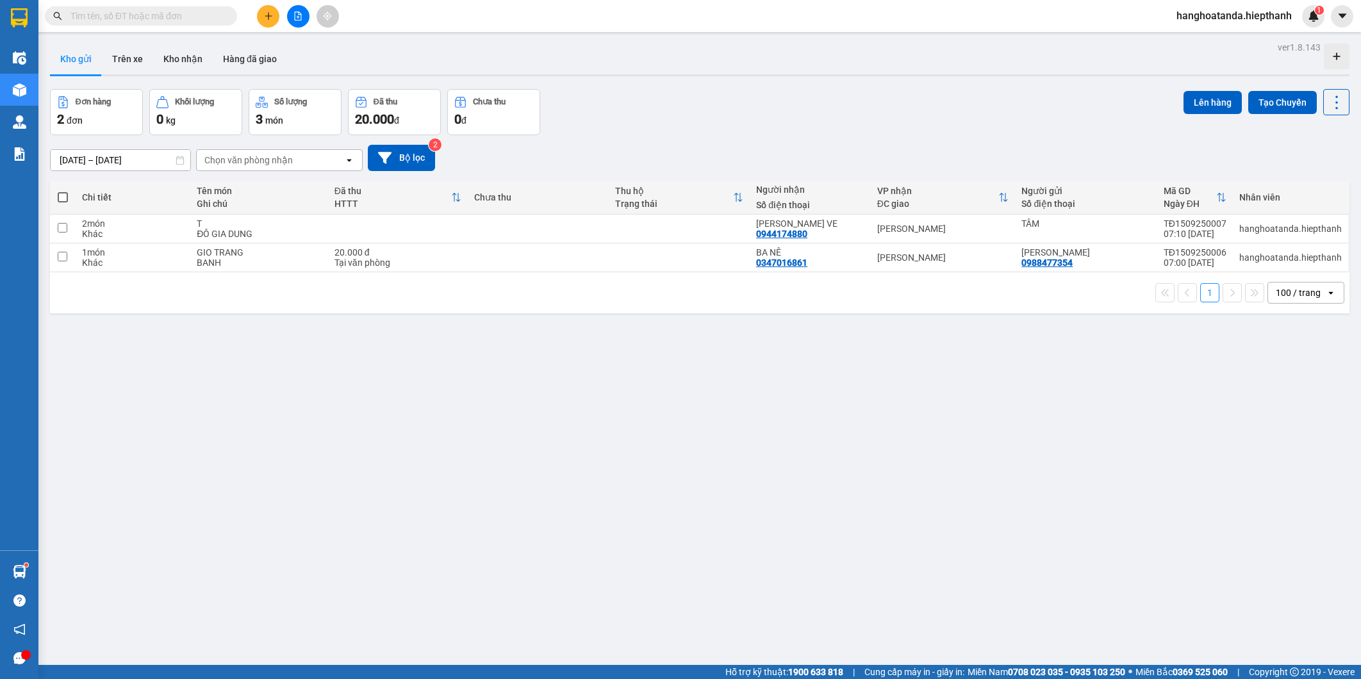 The height and width of the screenshot is (679, 1361). What do you see at coordinates (19, 629) in the screenshot?
I see `span: notification` at bounding box center [19, 629].